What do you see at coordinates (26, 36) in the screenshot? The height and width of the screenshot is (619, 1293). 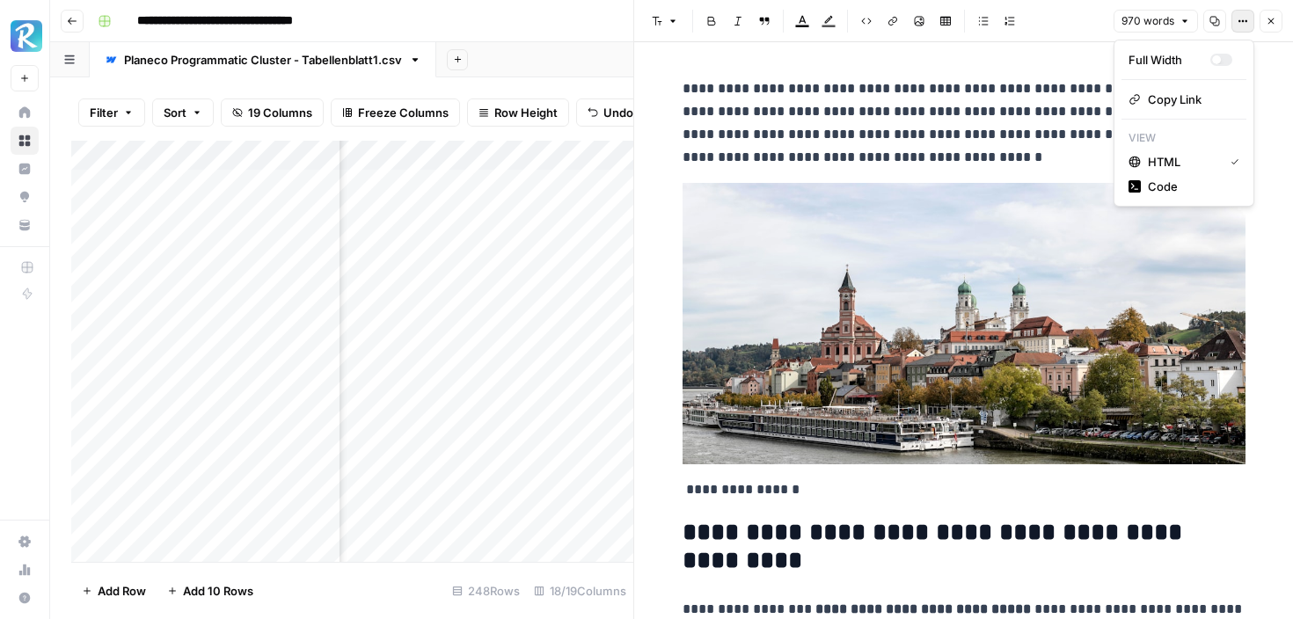 I see `img: Radyant Logo` at bounding box center [26, 36].